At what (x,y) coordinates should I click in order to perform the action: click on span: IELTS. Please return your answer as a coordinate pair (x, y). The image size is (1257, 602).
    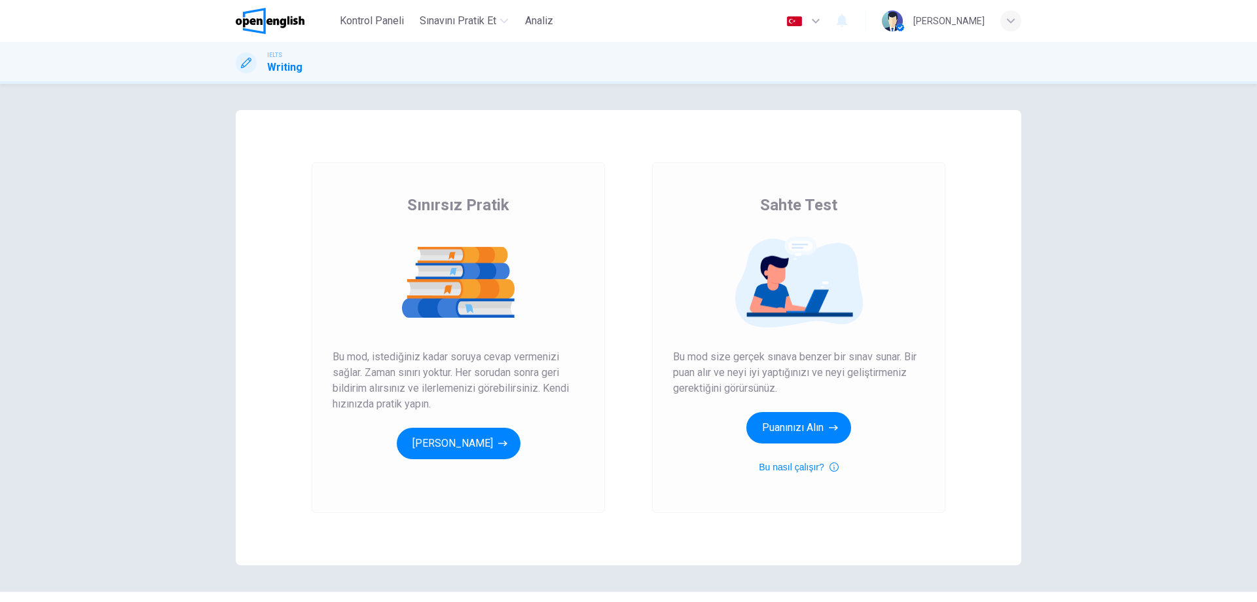
    Looking at the image, I should click on (274, 55).